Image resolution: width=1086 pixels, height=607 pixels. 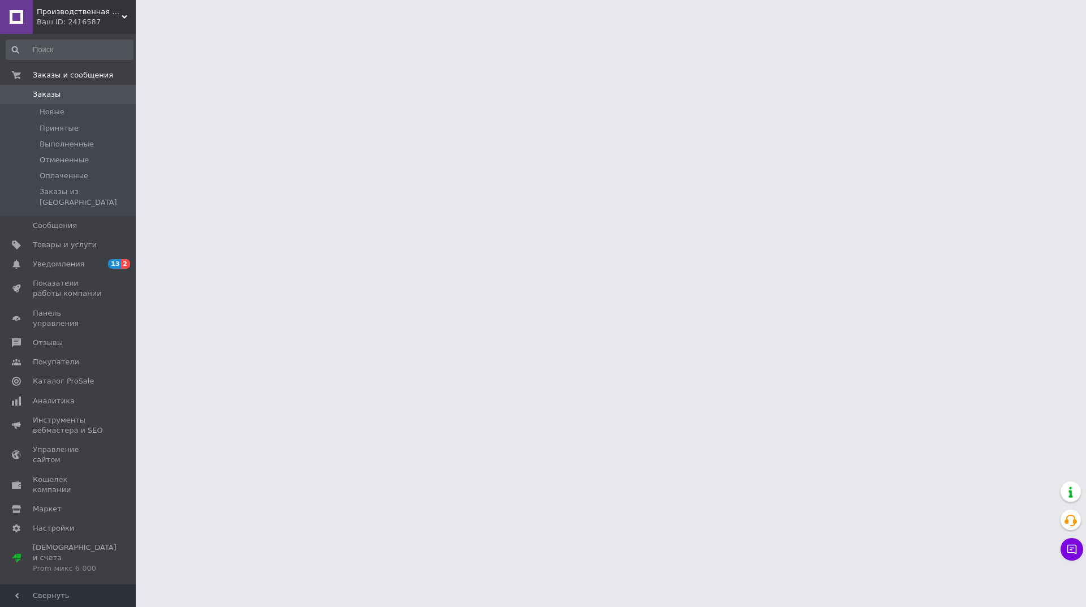 What do you see at coordinates (63, 381) in the screenshot?
I see `span: Каталог ProSale` at bounding box center [63, 381].